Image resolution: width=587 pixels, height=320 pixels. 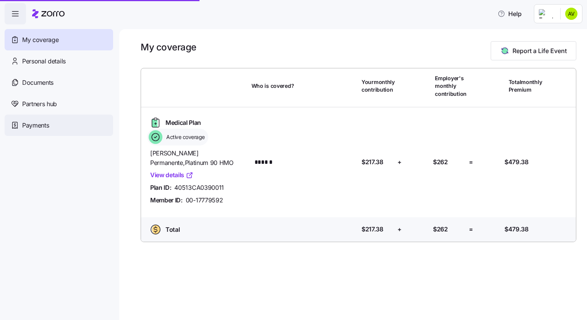 I want to click on span: 00-17779592, so click(x=204, y=200).